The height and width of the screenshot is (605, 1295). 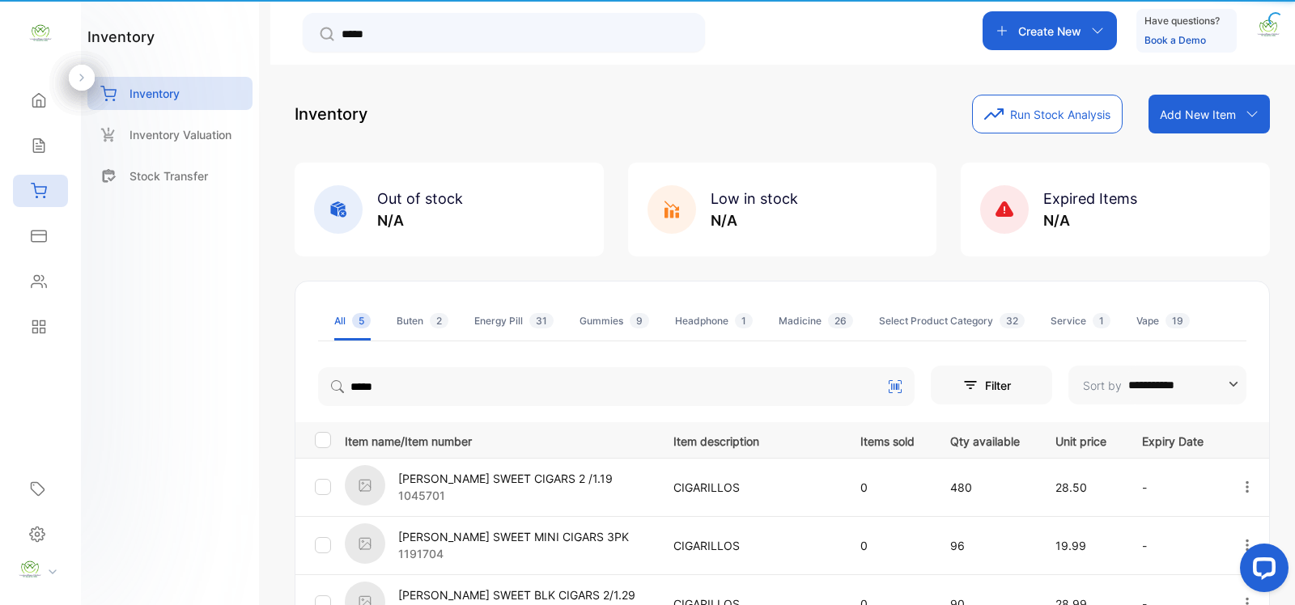 I want to click on p: Have questions?, so click(x=1181, y=21).